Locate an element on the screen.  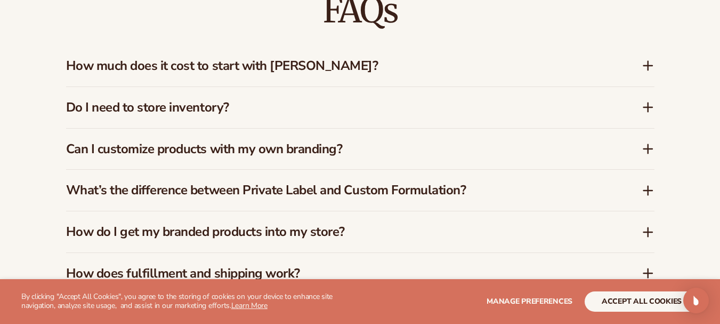
button: accept all cookies is located at coordinates (642, 301).